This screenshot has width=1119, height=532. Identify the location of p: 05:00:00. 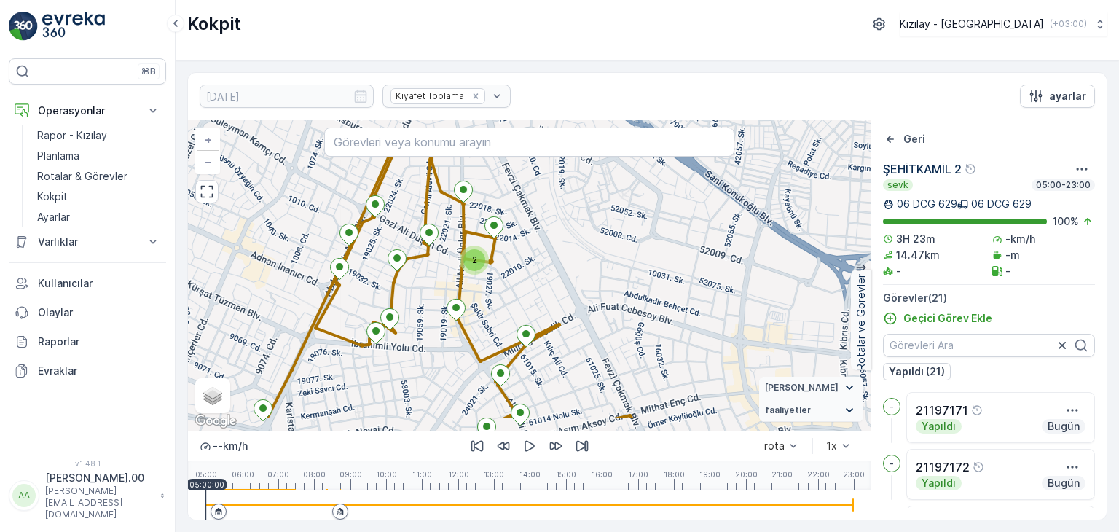
(207, 485).